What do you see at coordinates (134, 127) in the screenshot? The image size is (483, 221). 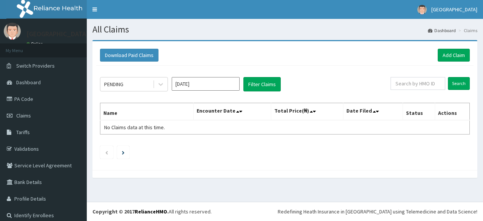 I see `span: No Claims data at this time.` at bounding box center [134, 127].